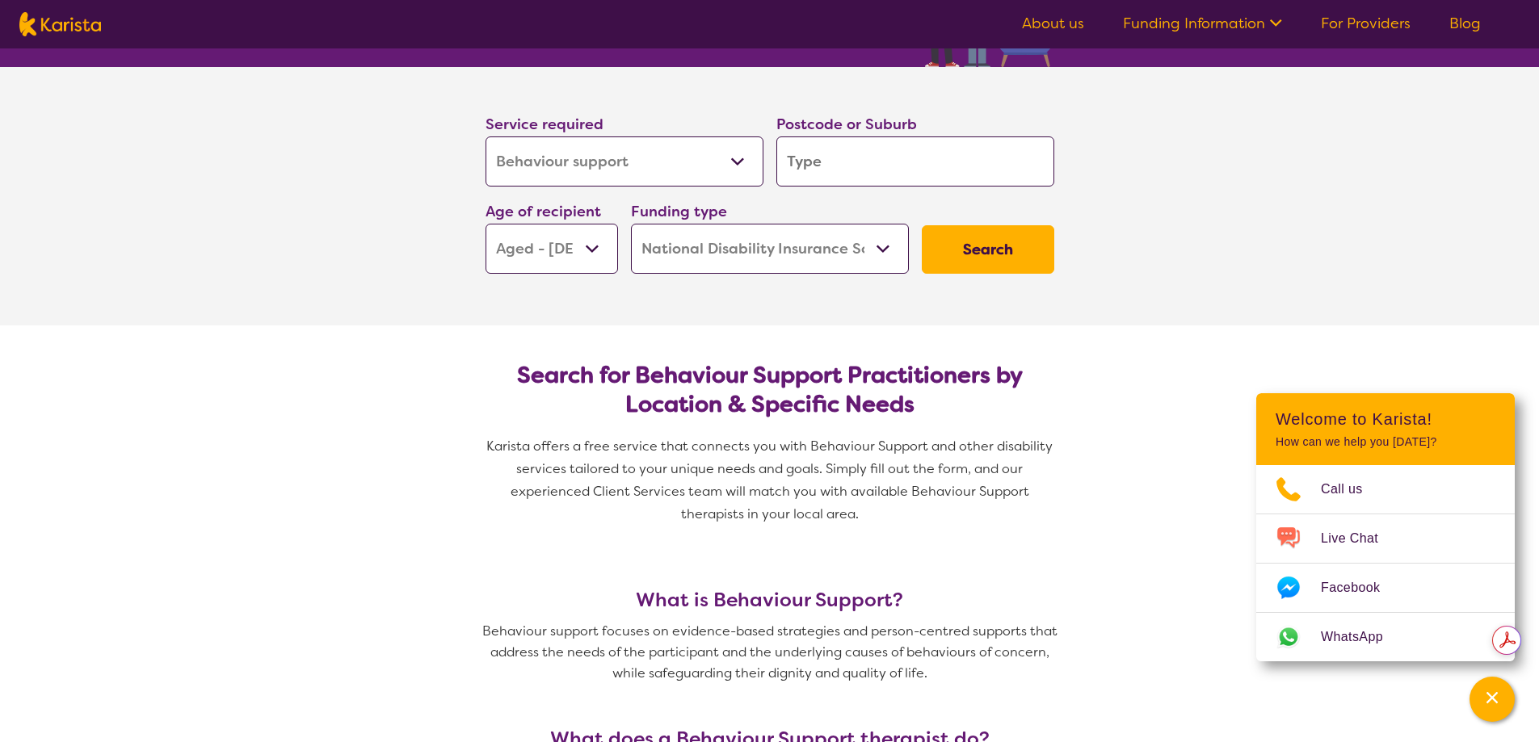 Image resolution: width=1539 pixels, height=742 pixels. Describe the element at coordinates (1358, 539) in the screenshot. I see `span: Live Chat` at that location.